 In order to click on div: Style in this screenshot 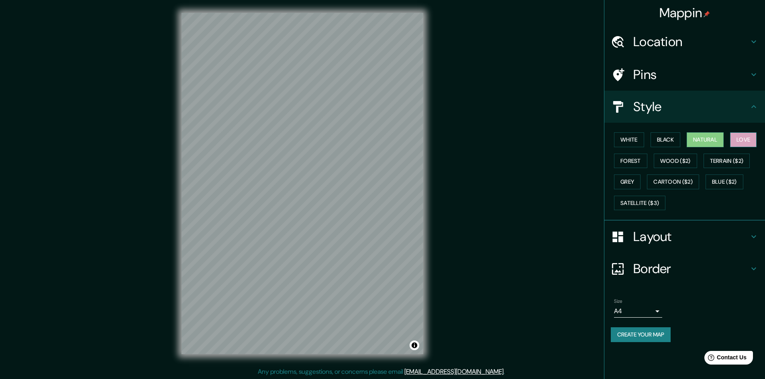, I will do `click(684, 107)`.